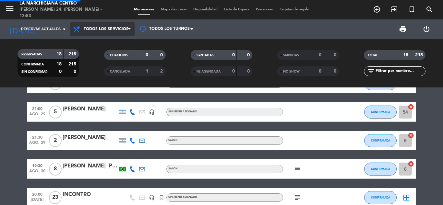  I want to click on i: filter_list, so click(371, 71).